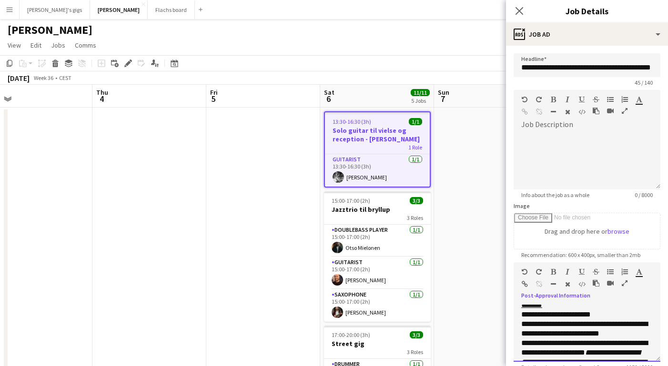 The image size is (668, 366). What do you see at coordinates (643, 82) in the screenshot?
I see `span: 45 / 140` at bounding box center [643, 82].